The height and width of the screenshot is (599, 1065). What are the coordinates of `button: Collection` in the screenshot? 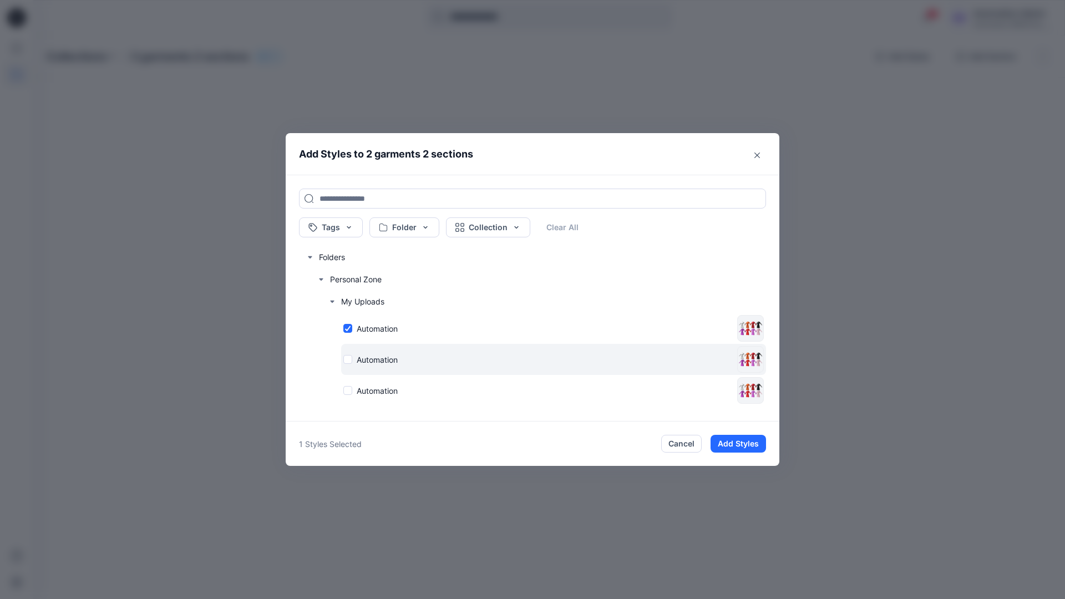 It's located at (488, 227).